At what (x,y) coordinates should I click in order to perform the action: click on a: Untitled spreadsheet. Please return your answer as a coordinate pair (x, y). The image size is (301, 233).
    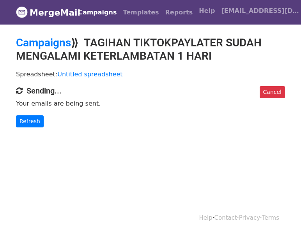
    Looking at the image, I should click on (90, 74).